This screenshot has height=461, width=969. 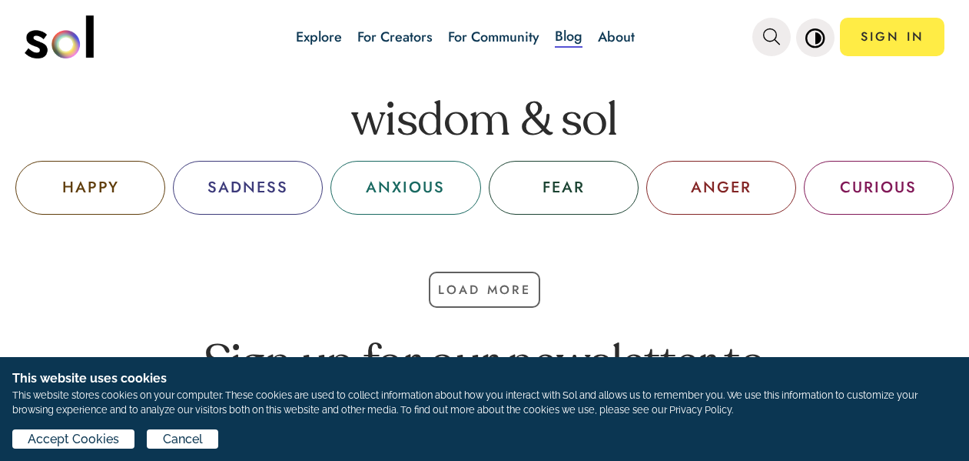 What do you see at coordinates (91, 188) in the screenshot?
I see `div: HAPPY` at bounding box center [91, 188].